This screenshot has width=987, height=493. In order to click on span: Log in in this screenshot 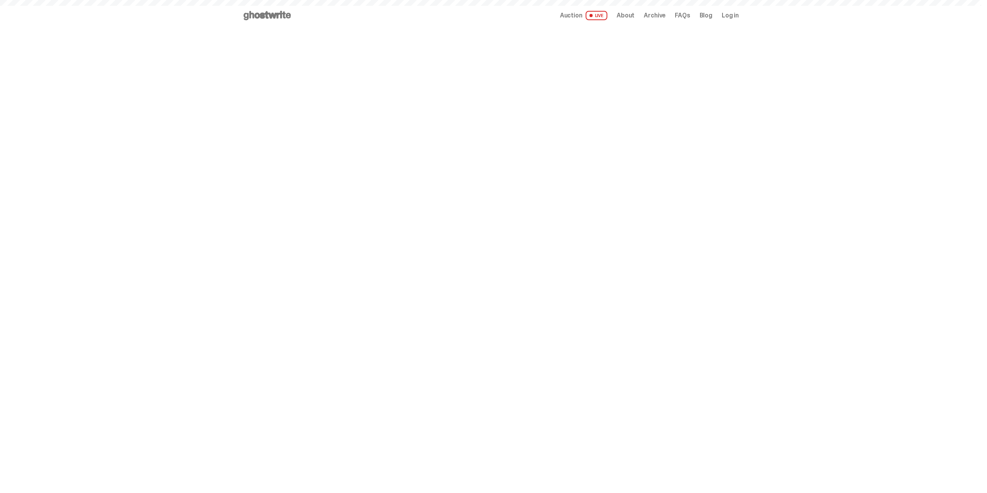, I will do `click(730, 16)`.